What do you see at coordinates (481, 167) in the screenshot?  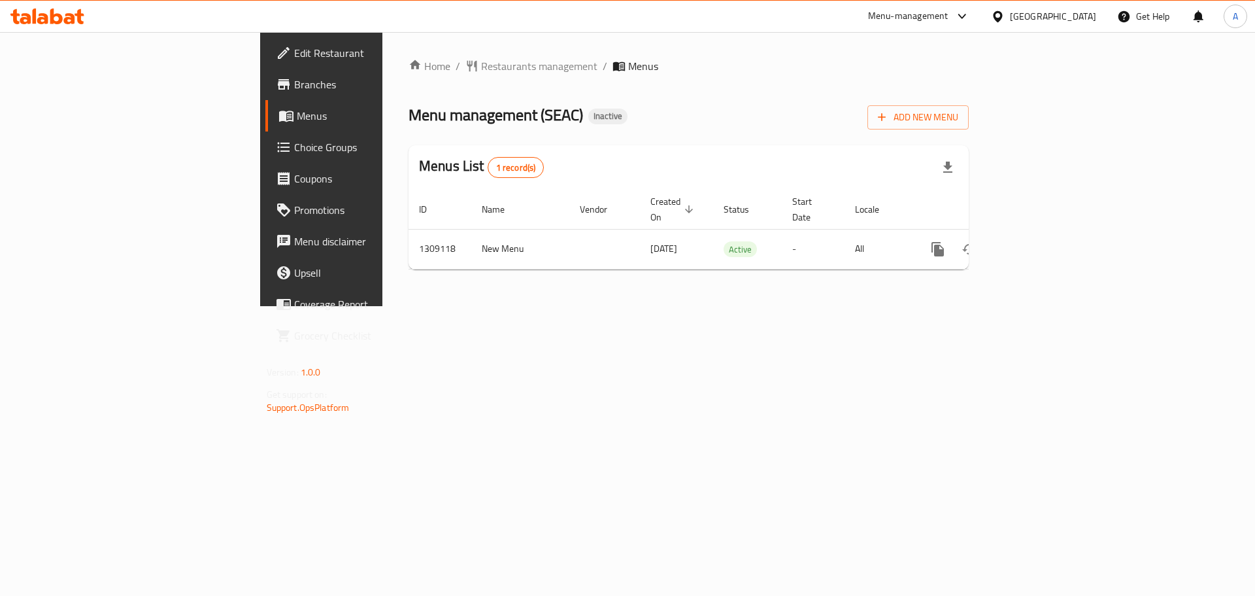 I see `h2: Menus List` at bounding box center [481, 167].